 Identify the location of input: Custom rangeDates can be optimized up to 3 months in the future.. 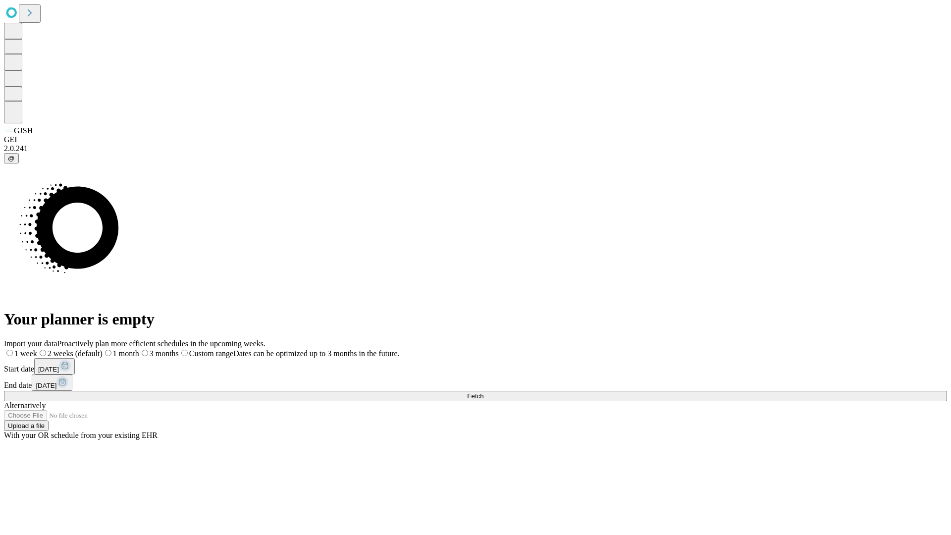
(184, 353).